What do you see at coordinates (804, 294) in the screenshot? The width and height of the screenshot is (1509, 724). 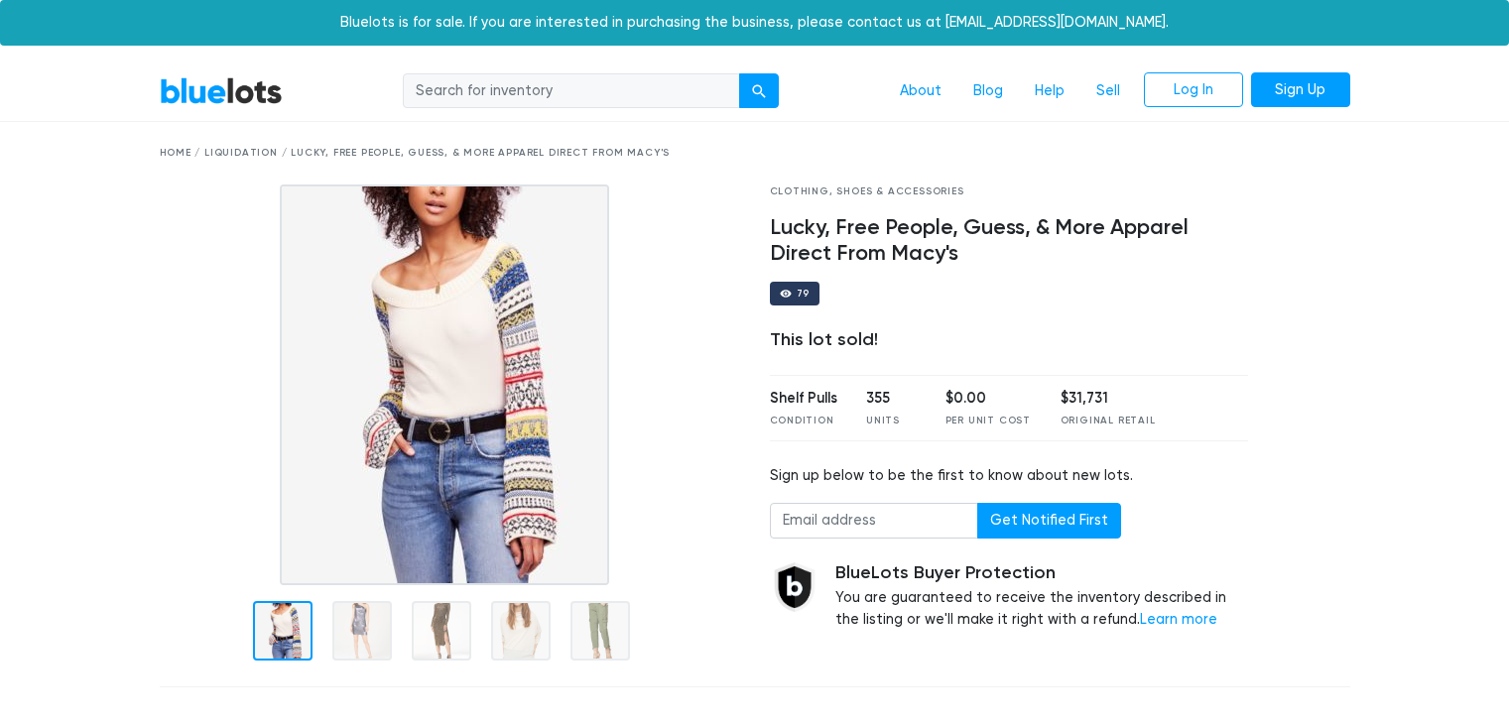 I see `div: 79` at bounding box center [804, 294].